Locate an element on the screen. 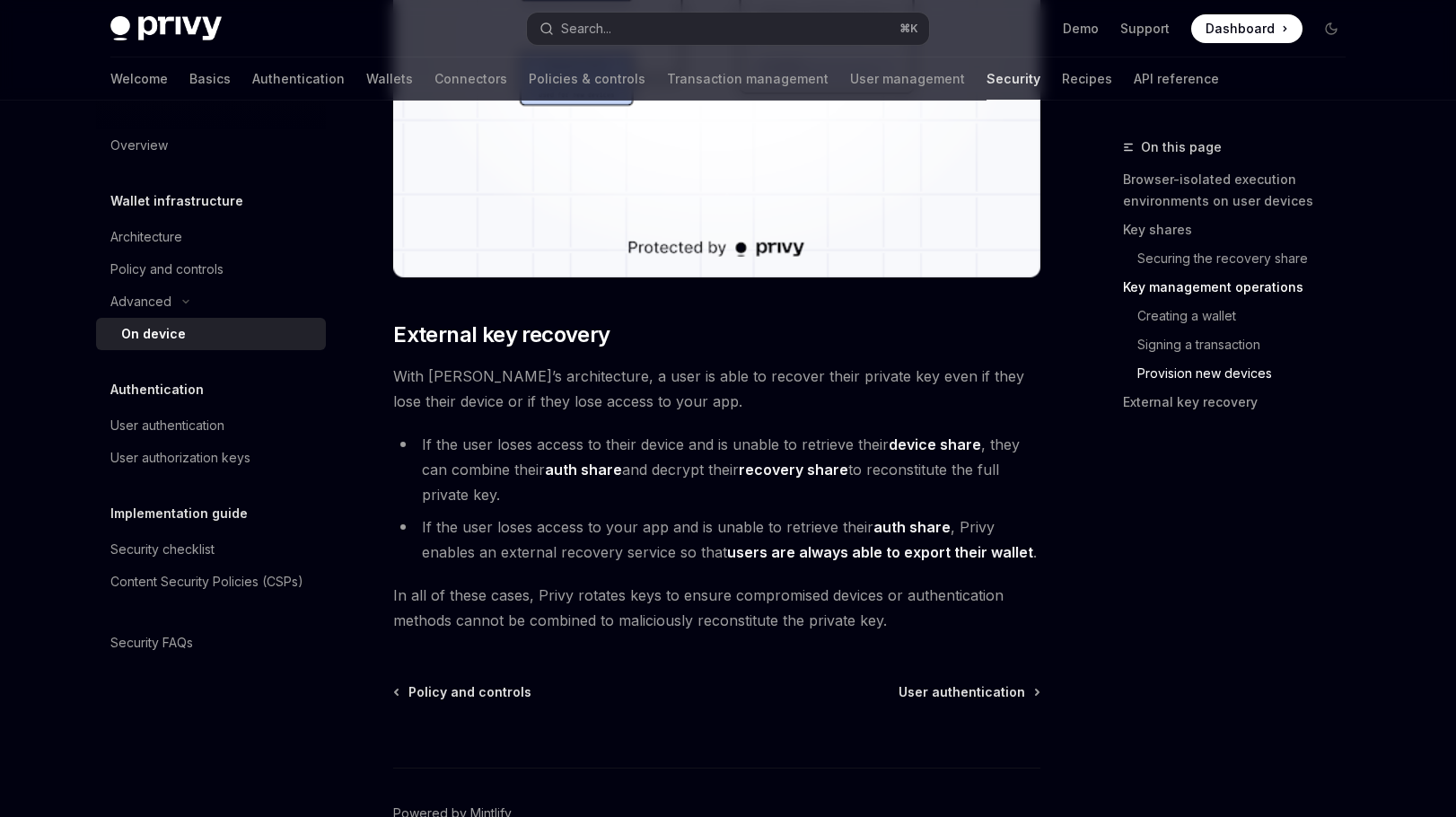  a: Recipes is located at coordinates (1087, 79).